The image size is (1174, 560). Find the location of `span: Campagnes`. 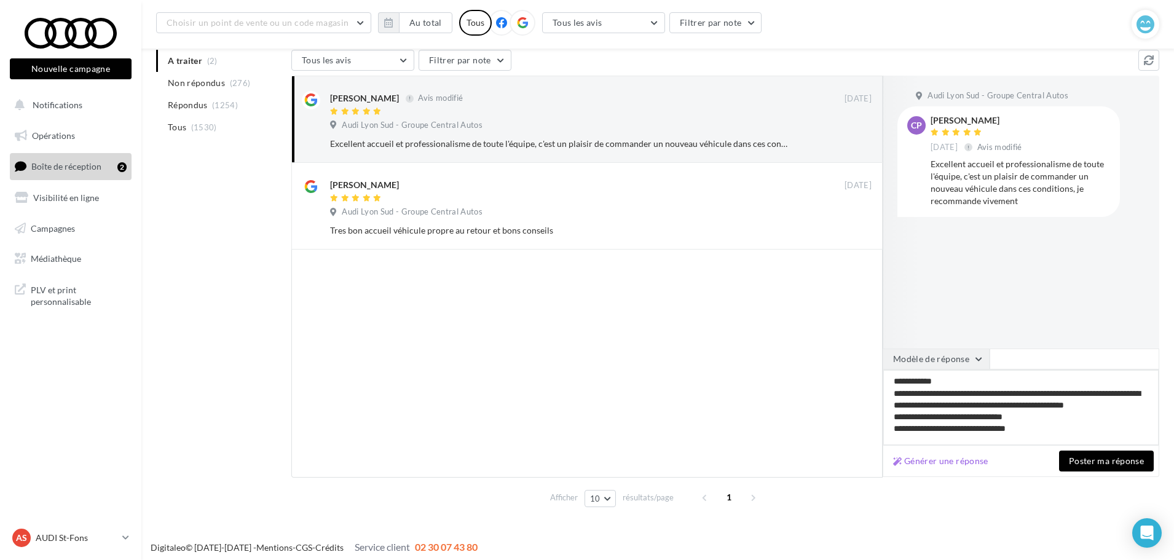

span: Campagnes is located at coordinates (53, 227).